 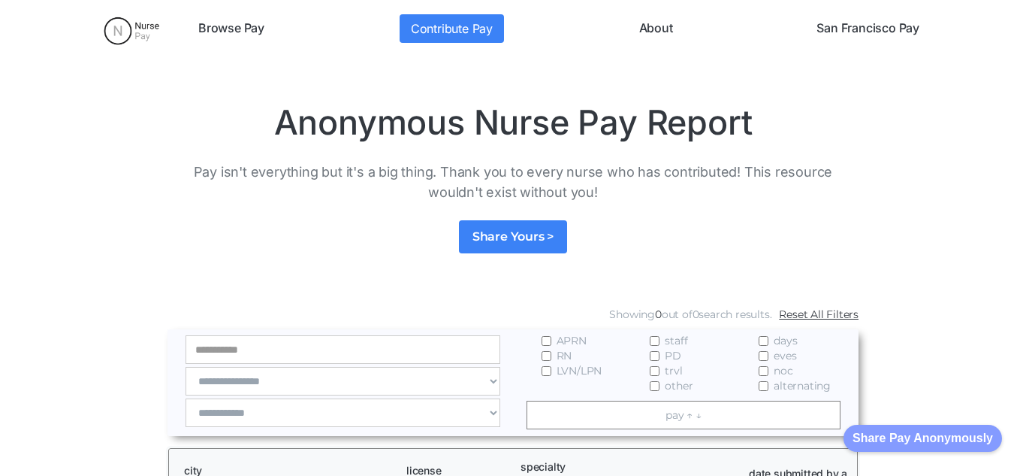 I want to click on span: LVN/LPN, so click(x=579, y=370).